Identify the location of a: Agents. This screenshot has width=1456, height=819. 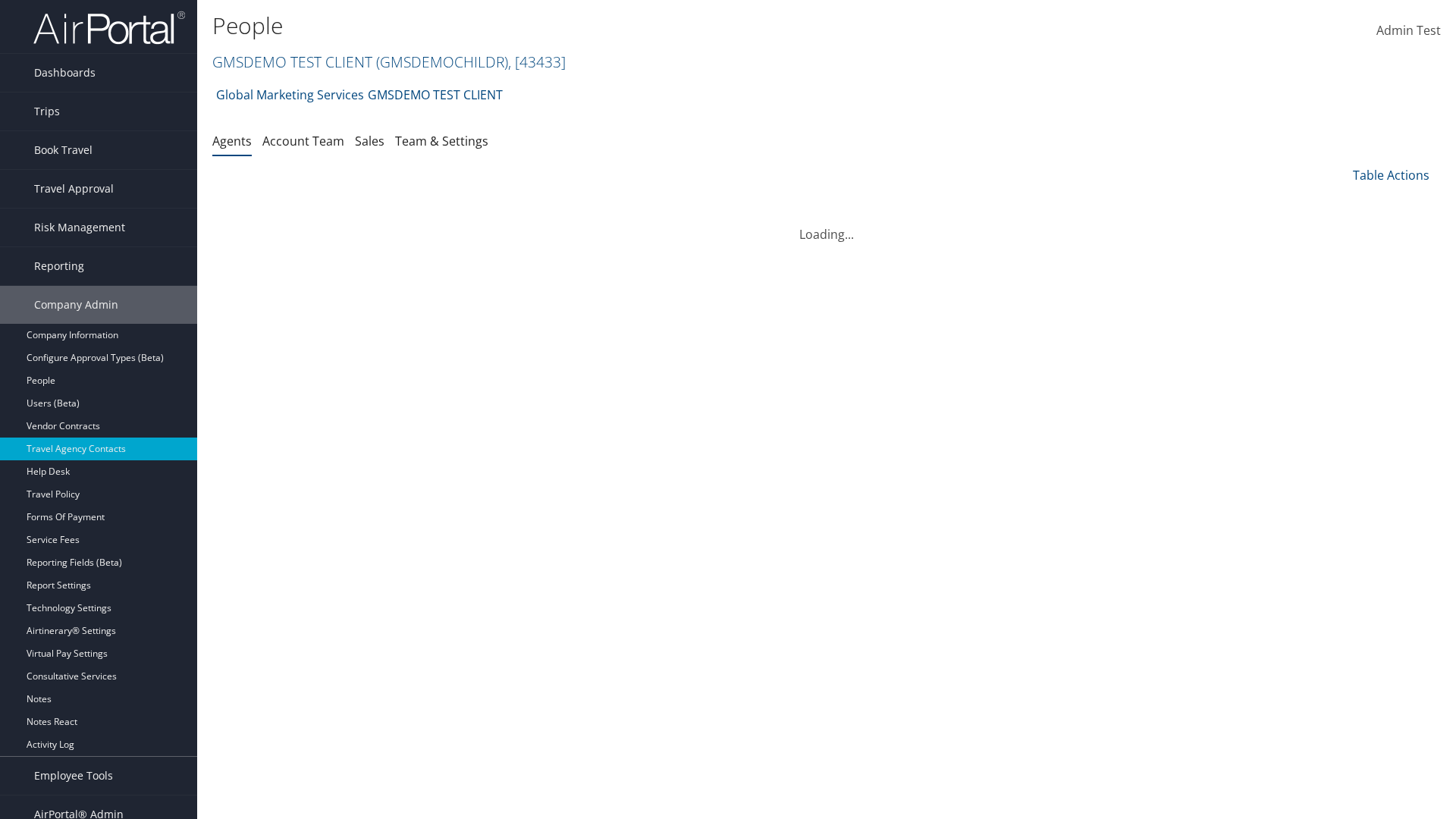
(232, 141).